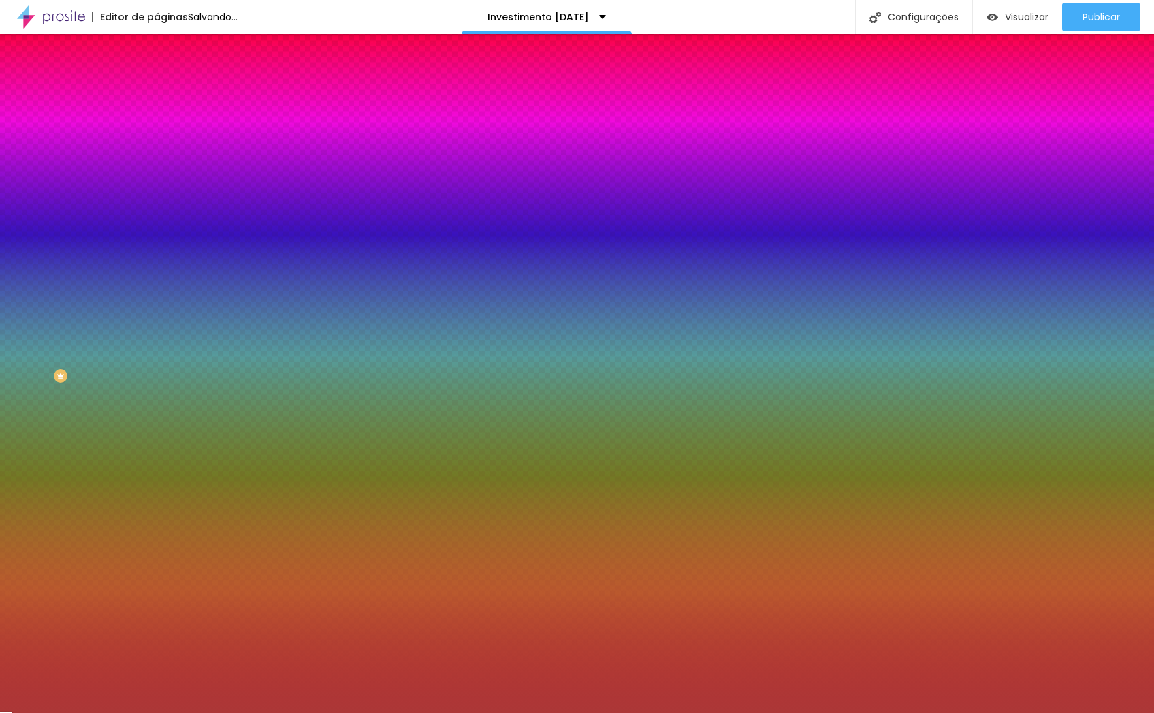 The height and width of the screenshot is (713, 1154). What do you see at coordinates (1101, 17) in the screenshot?
I see `button: Publicar` at bounding box center [1101, 17].